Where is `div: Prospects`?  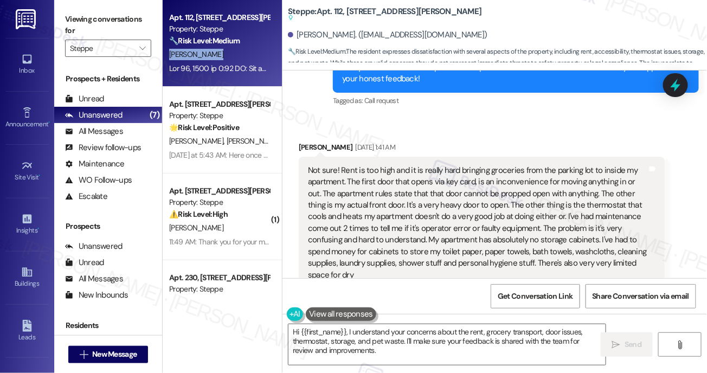
div: Prospects is located at coordinates (108, 226).